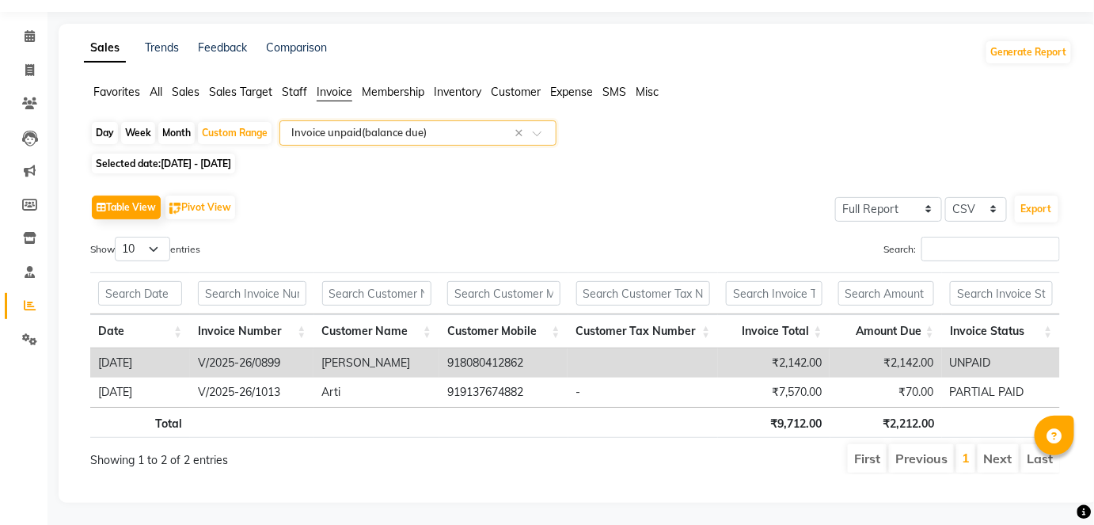 The image size is (1094, 525). What do you see at coordinates (644, 293) in the screenshot?
I see `input: Search Customer Tax Number` at bounding box center [644, 293].